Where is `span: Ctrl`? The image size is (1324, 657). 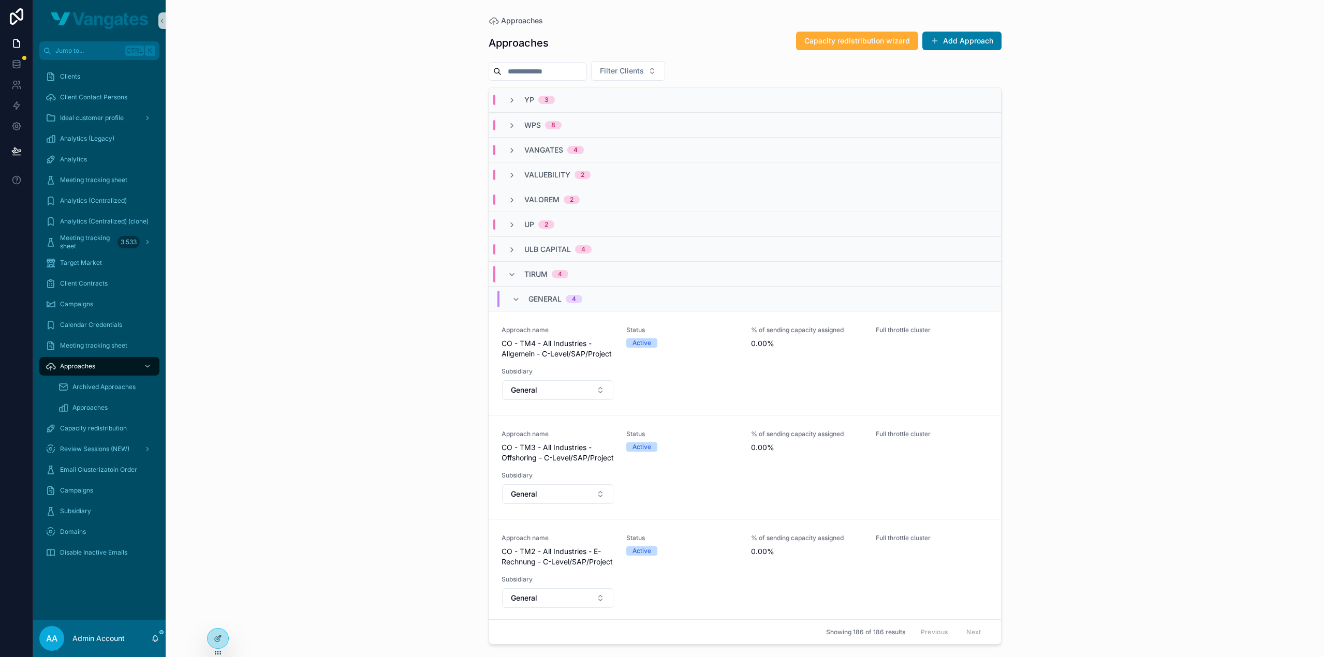 span: Ctrl is located at coordinates (135, 51).